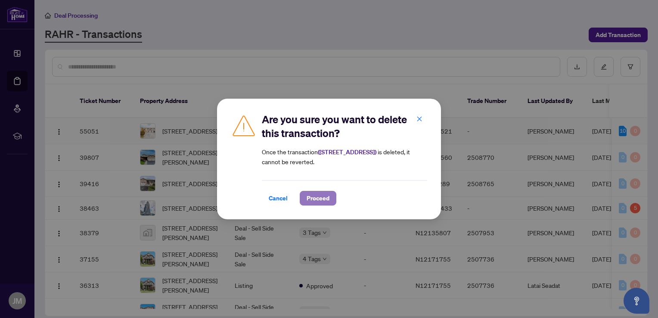 Image resolution: width=658 pixels, height=318 pixels. I want to click on span: close, so click(419, 119).